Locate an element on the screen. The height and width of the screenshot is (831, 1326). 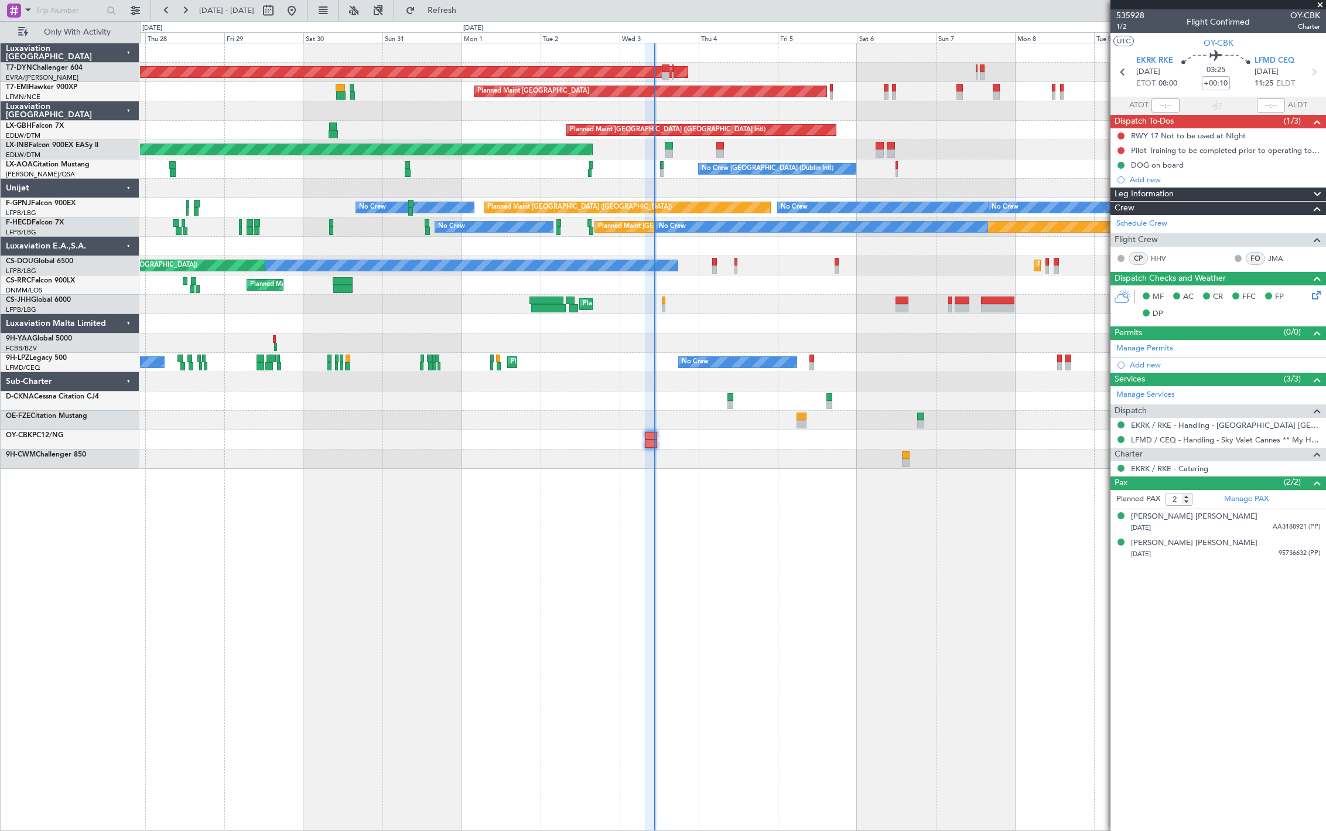
span: (1/3) is located at coordinates (1292, 121).